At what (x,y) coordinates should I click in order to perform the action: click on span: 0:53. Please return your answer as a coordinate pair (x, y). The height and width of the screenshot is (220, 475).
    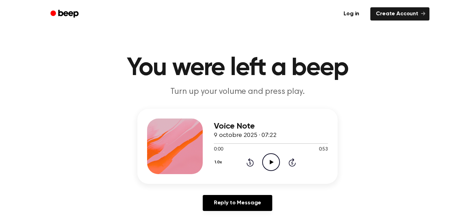
    Looking at the image, I should click on (324, 150).